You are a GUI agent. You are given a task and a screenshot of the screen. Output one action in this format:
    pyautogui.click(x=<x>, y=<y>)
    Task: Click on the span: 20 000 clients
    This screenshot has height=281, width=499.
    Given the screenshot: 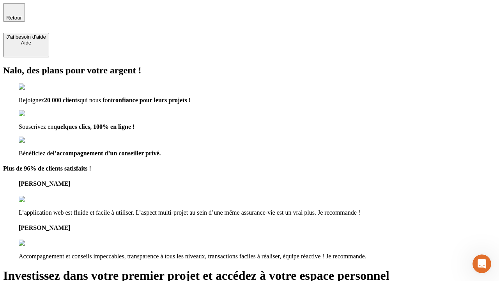 What is the action you would take?
    pyautogui.click(x=62, y=100)
    